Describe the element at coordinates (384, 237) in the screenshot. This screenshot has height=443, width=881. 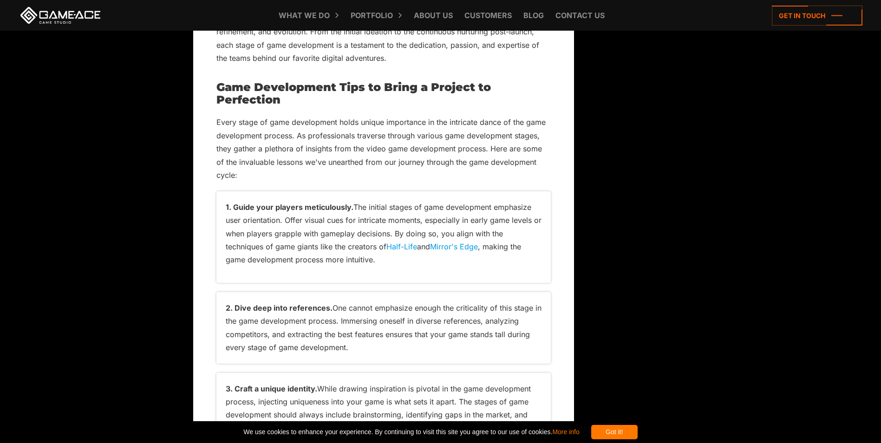
I see `div: The initial stages of game development emphasize user orientation. Offer visual cues for intricat...` at that location.